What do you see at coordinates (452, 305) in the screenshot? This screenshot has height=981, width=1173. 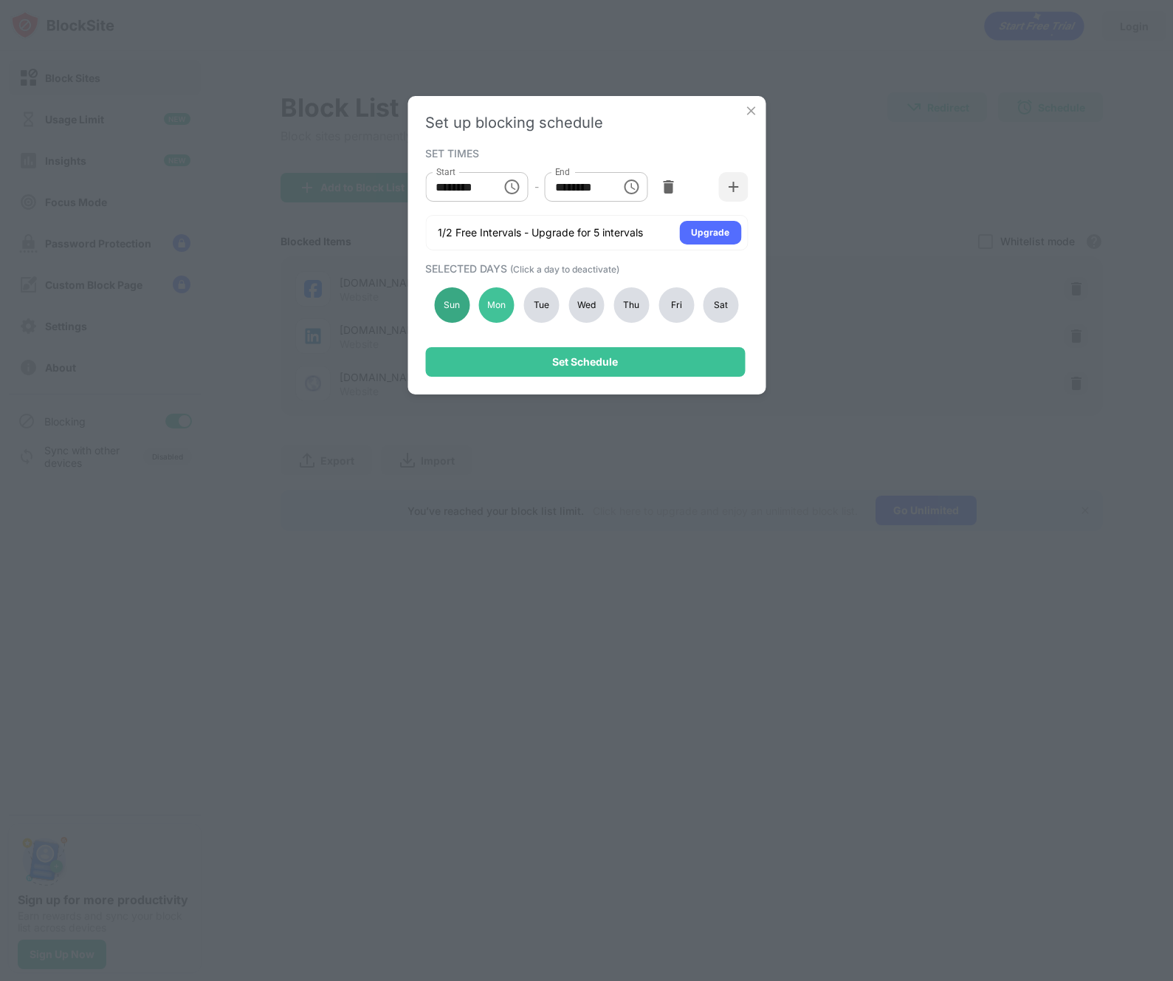 I see `div: Sun` at bounding box center [452, 305].